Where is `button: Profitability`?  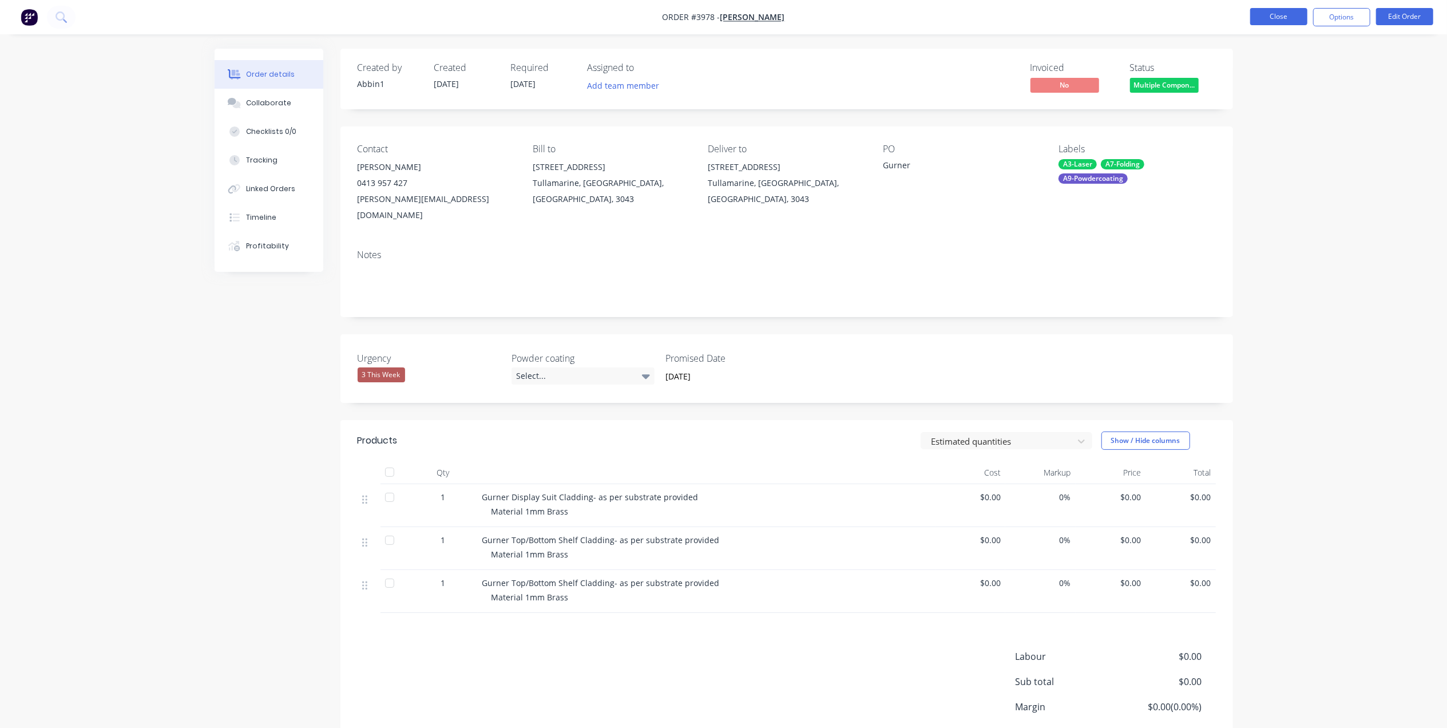 button: Profitability is located at coordinates (269, 246).